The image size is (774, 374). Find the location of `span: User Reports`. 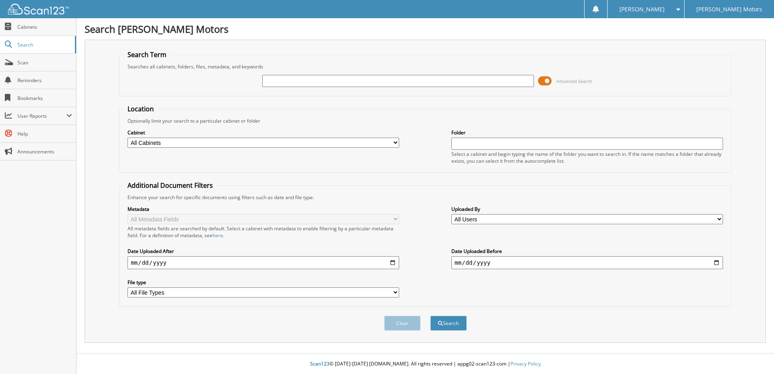

span: User Reports is located at coordinates (42, 116).